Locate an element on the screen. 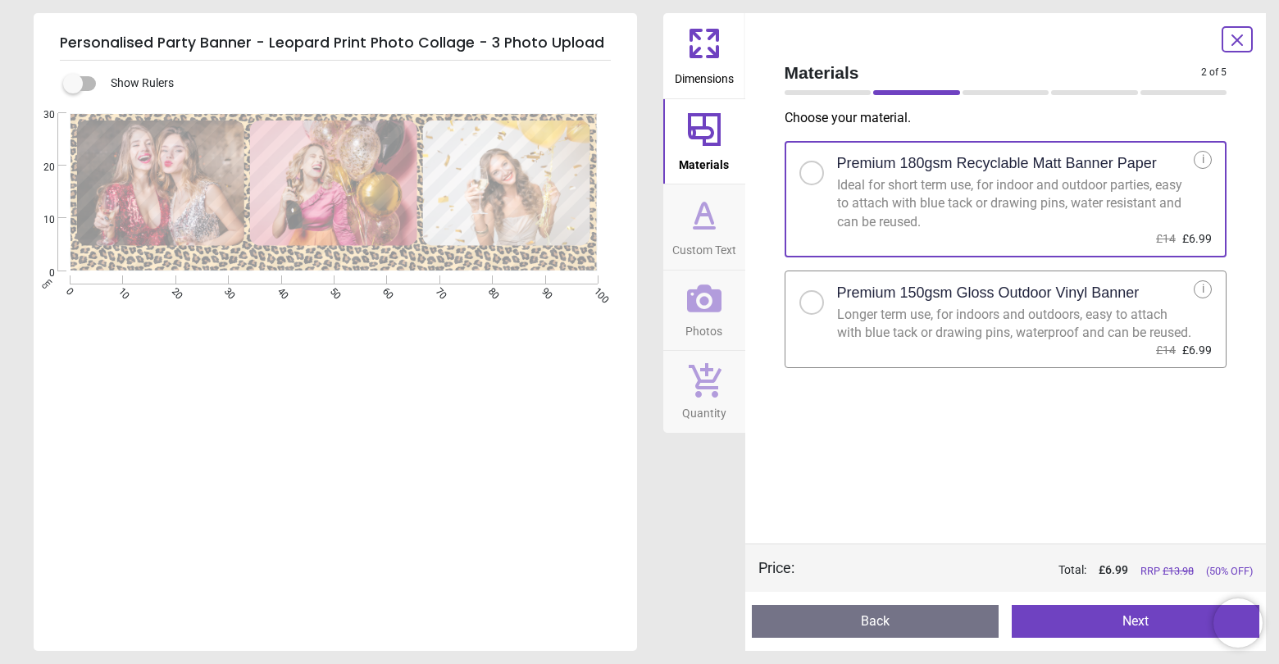  button: Dimensions is located at coordinates (704, 56).